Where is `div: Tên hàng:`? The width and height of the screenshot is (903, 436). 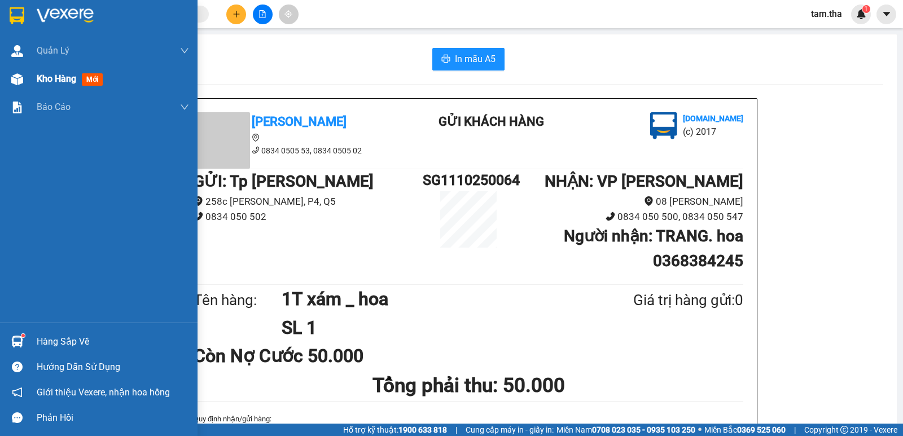 div: Tên hàng: is located at coordinates (238, 300).